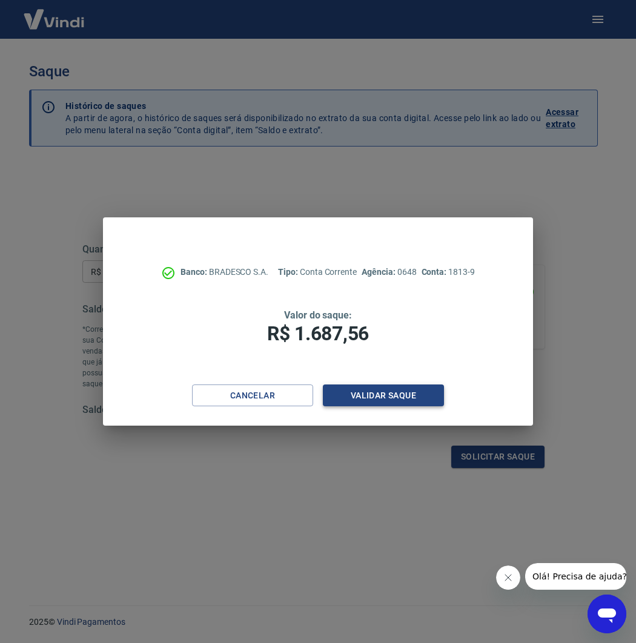 The width and height of the screenshot is (636, 643). I want to click on button: Cancelar, so click(252, 395).